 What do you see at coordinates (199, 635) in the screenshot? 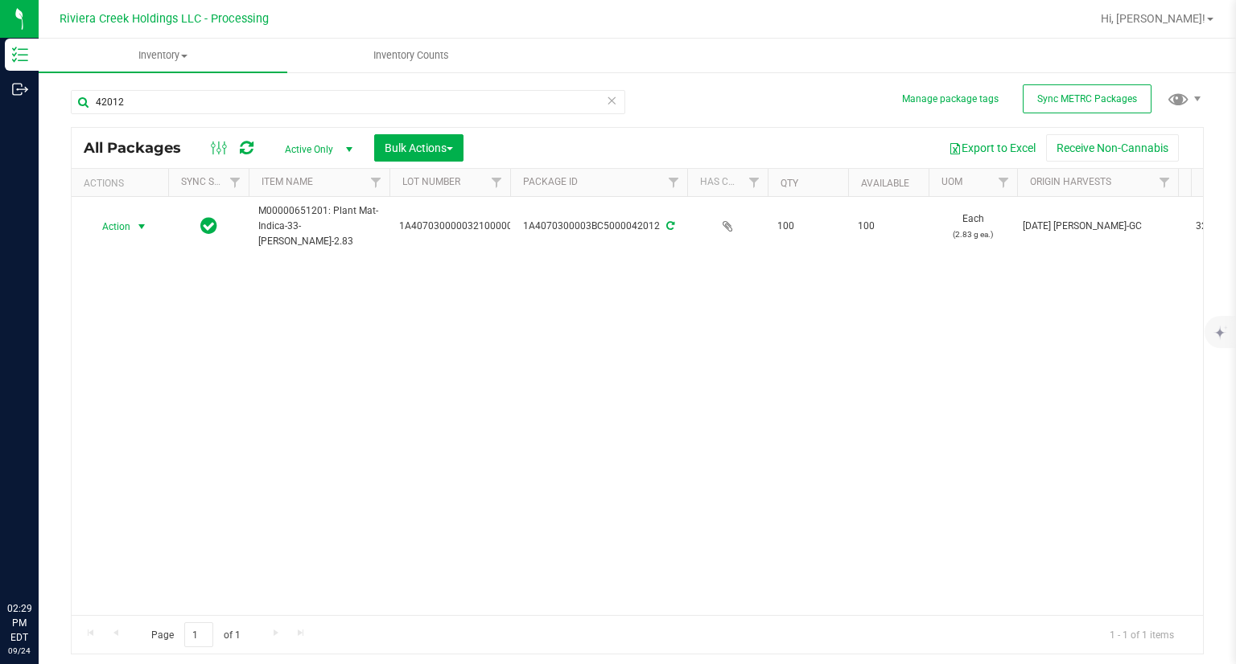
I see `input: 1` at bounding box center [199, 635].